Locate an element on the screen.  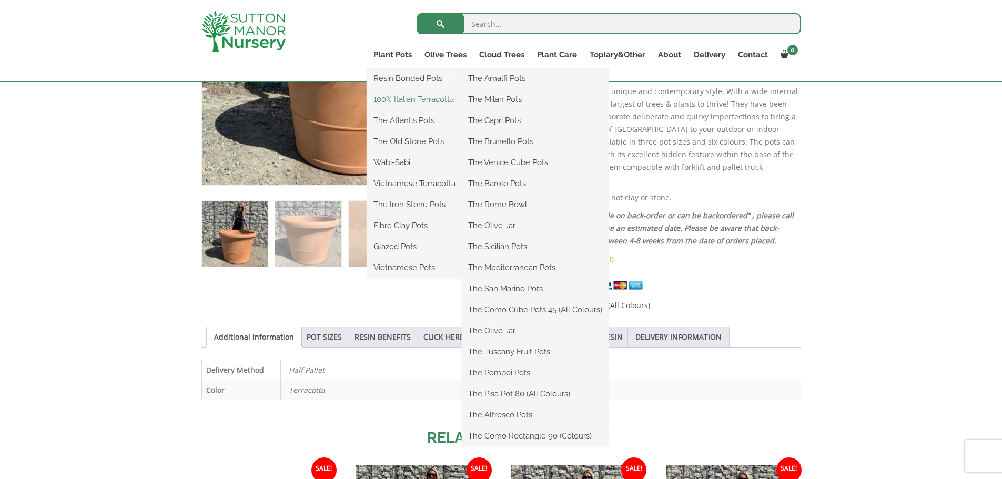
a: The Atlantis Pots is located at coordinates (415, 120).